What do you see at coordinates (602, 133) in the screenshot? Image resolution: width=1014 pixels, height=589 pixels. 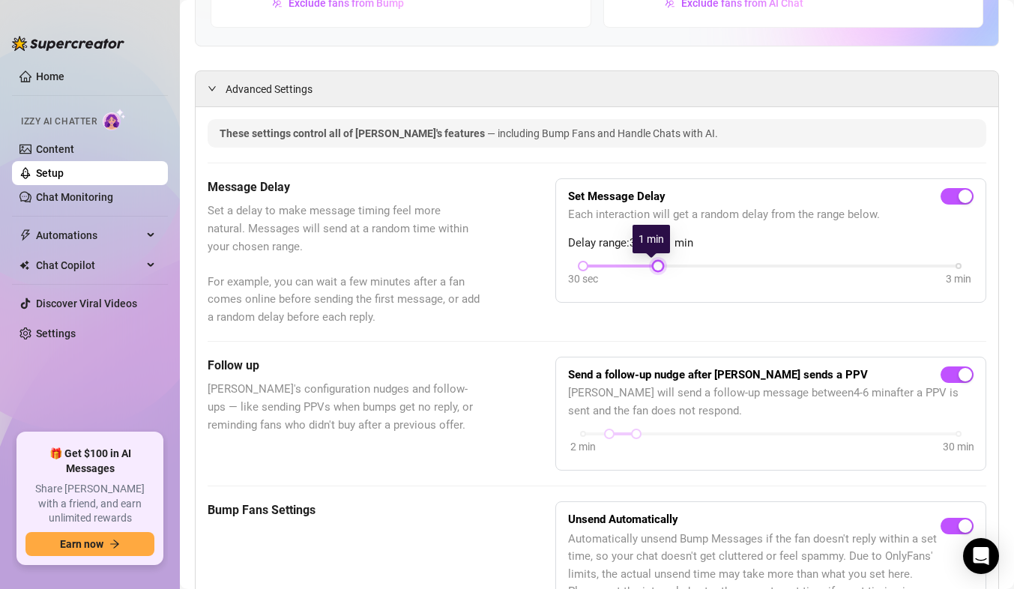 I see `span: — including Bump Fans and Handle Chats with AI.` at bounding box center [602, 133].